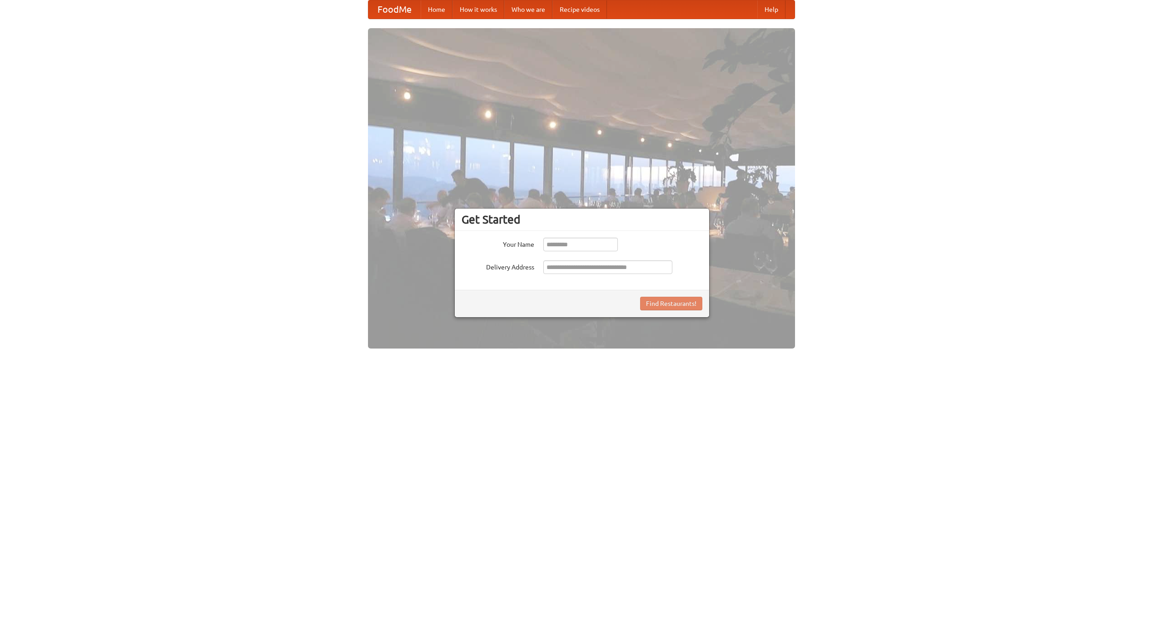  What do you see at coordinates (671, 304) in the screenshot?
I see `button: Find Restaurants!` at bounding box center [671, 304].